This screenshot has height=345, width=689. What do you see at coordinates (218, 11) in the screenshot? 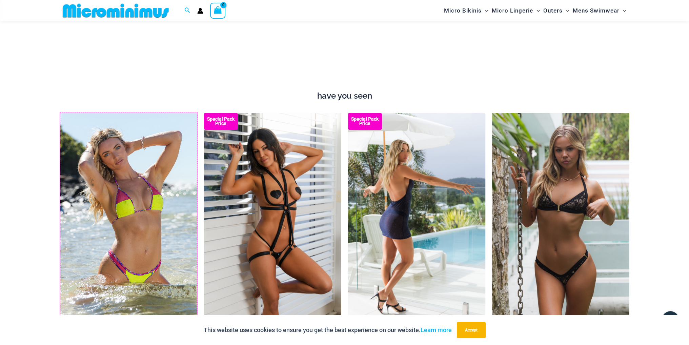
I see `a: View Shopping Cart, empty` at bounding box center [218, 11].